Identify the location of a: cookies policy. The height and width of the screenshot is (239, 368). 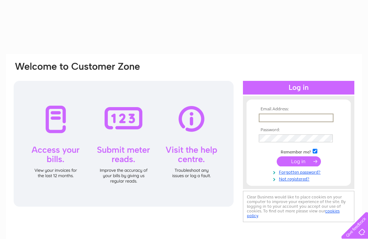
(293, 213).